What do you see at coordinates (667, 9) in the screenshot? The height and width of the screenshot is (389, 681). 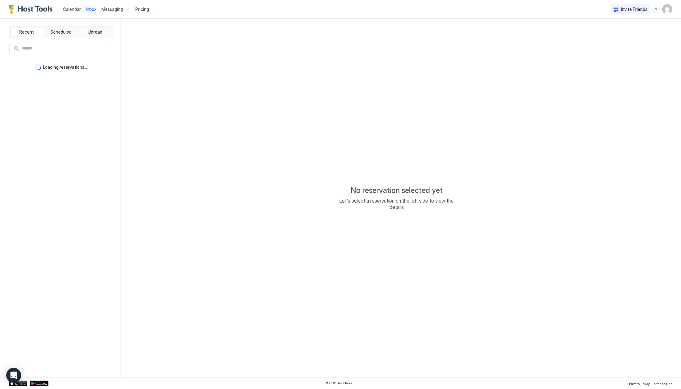 I see `div: User profile` at bounding box center [667, 9].